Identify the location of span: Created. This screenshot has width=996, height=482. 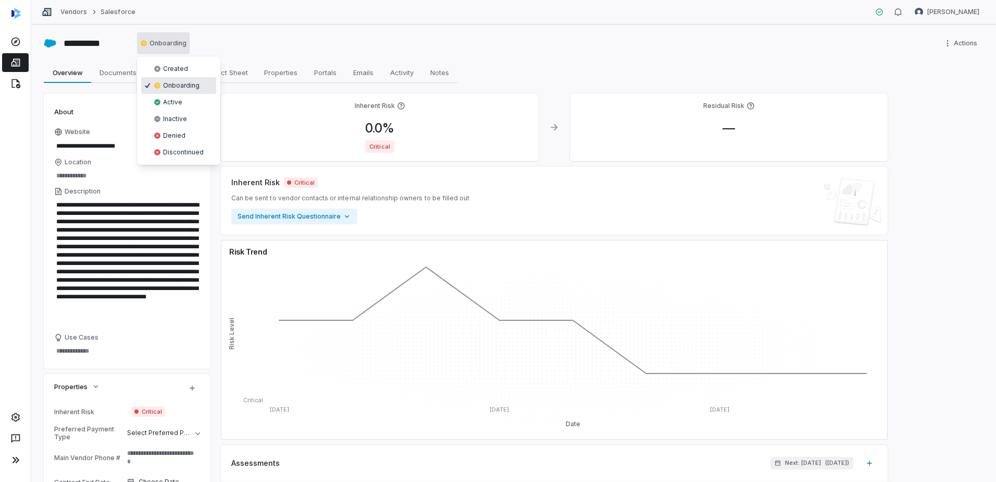
(171, 69).